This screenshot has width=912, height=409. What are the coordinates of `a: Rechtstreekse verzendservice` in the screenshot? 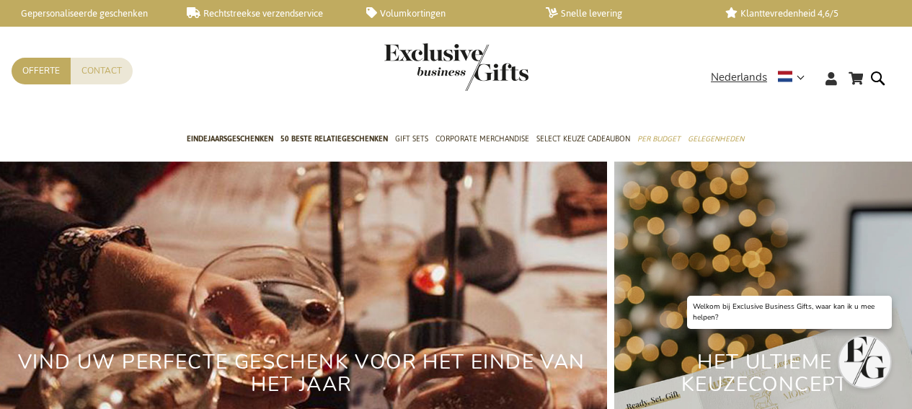 It's located at (265, 13).